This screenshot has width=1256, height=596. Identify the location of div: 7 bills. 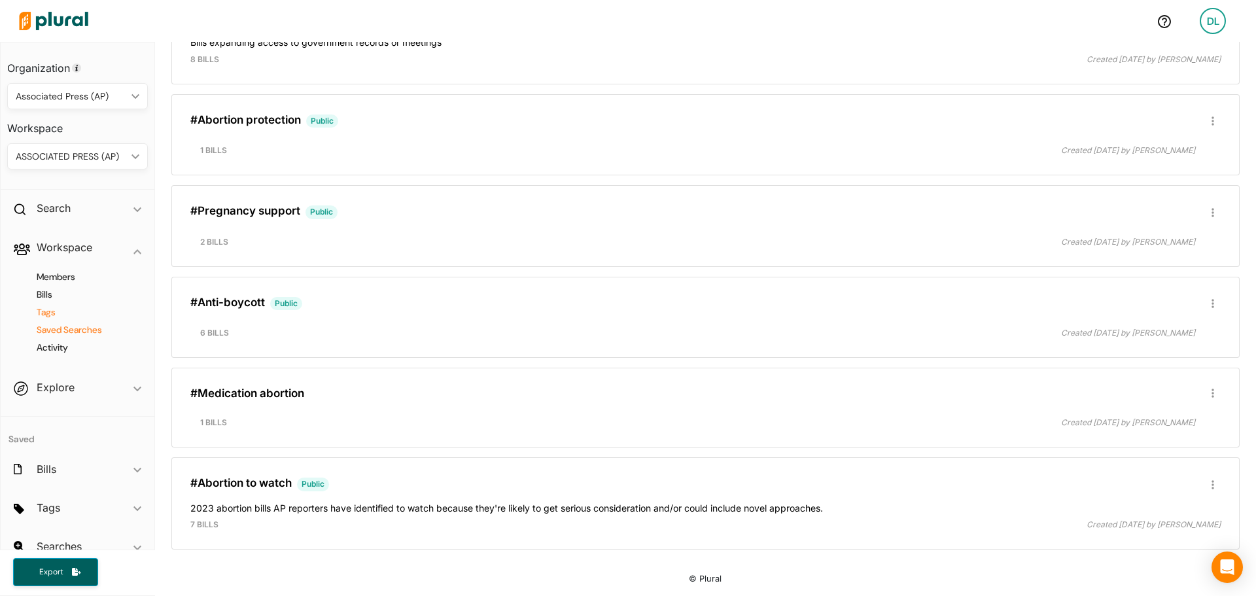
(443, 525).